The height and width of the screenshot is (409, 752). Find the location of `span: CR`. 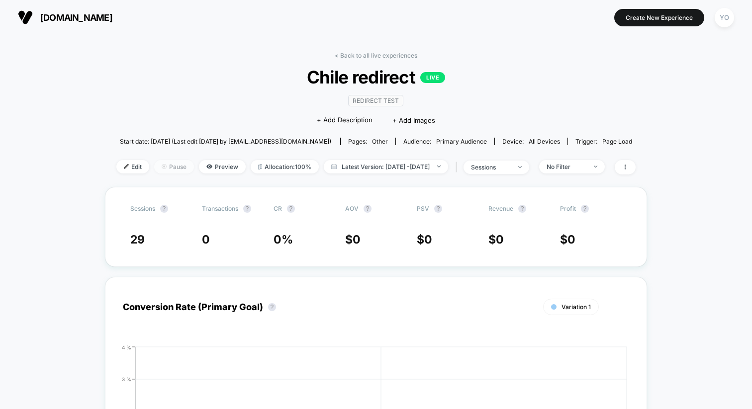

span: CR is located at coordinates (277, 208).